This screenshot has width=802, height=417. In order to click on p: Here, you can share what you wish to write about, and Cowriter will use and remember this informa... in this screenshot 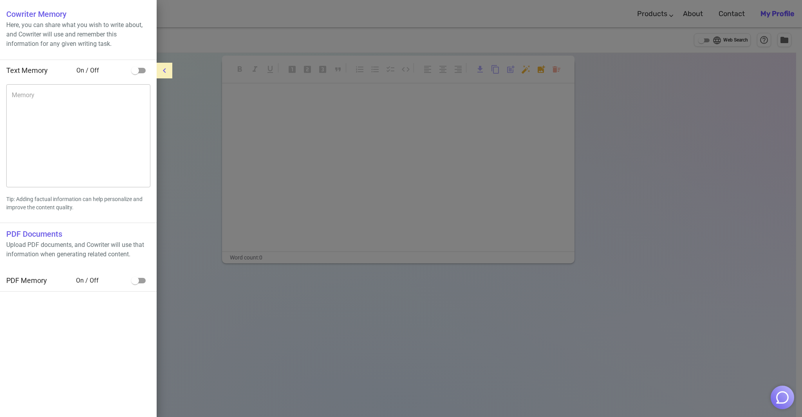, I will do `click(78, 34)`.